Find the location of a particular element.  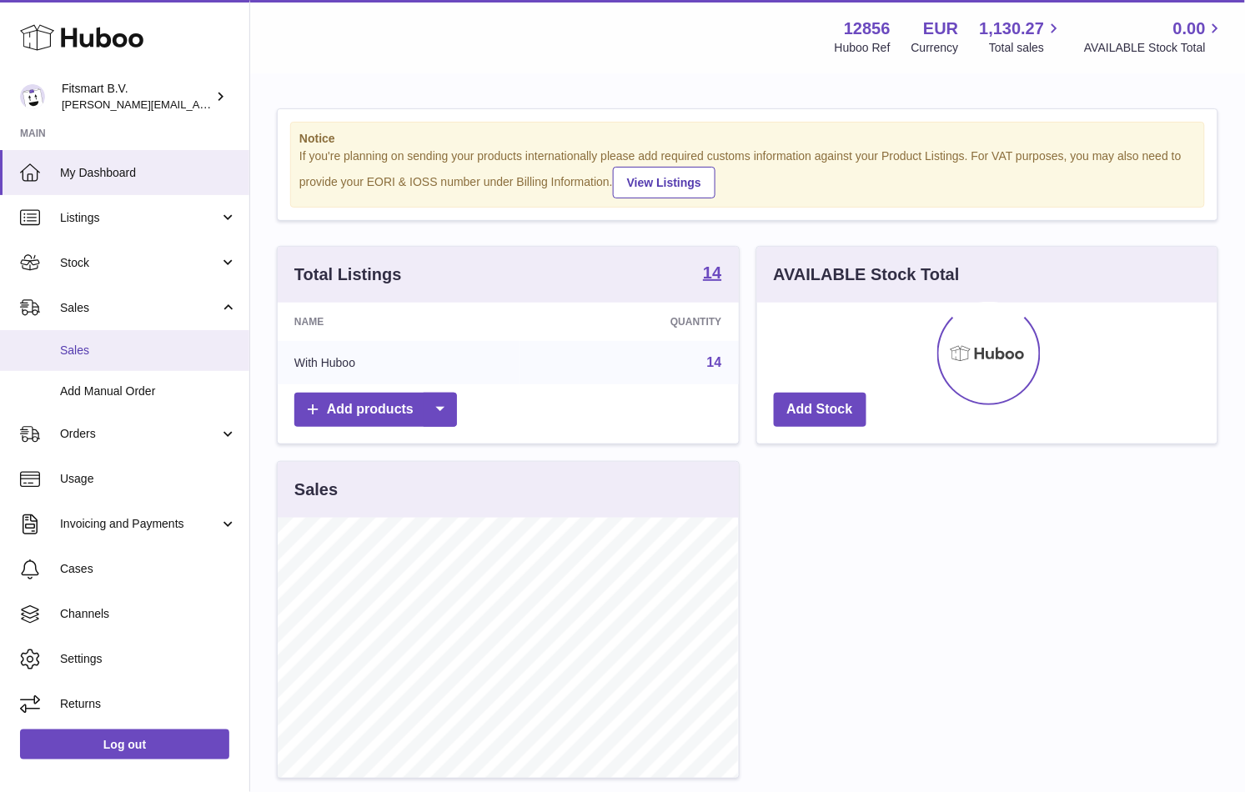

span: Stock is located at coordinates (139, 263).